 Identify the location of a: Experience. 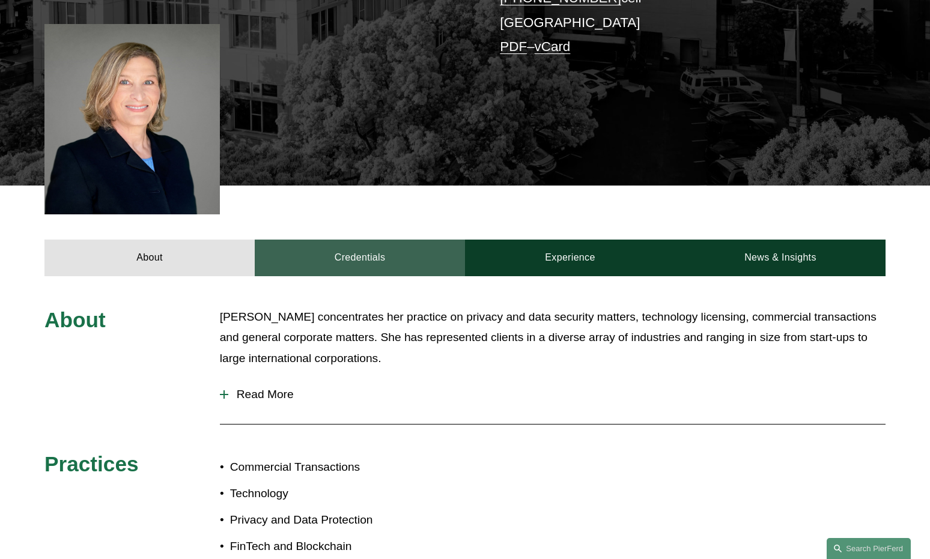
(570, 258).